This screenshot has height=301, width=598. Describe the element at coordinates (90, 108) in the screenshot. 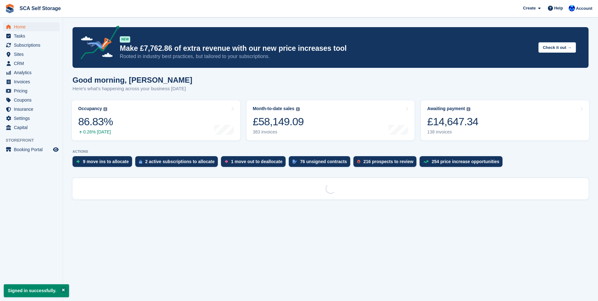

I see `div: Occupancy` at that location.